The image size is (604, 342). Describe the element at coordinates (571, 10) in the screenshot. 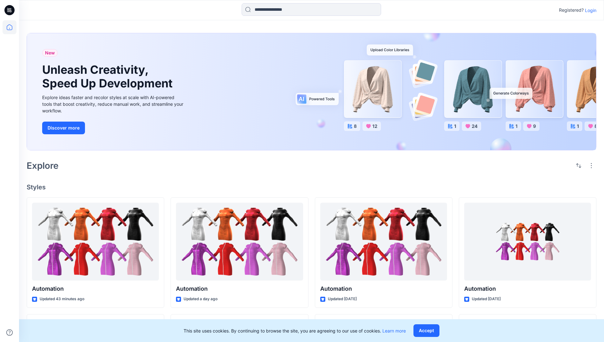

I see `p: Registered?` at that location.